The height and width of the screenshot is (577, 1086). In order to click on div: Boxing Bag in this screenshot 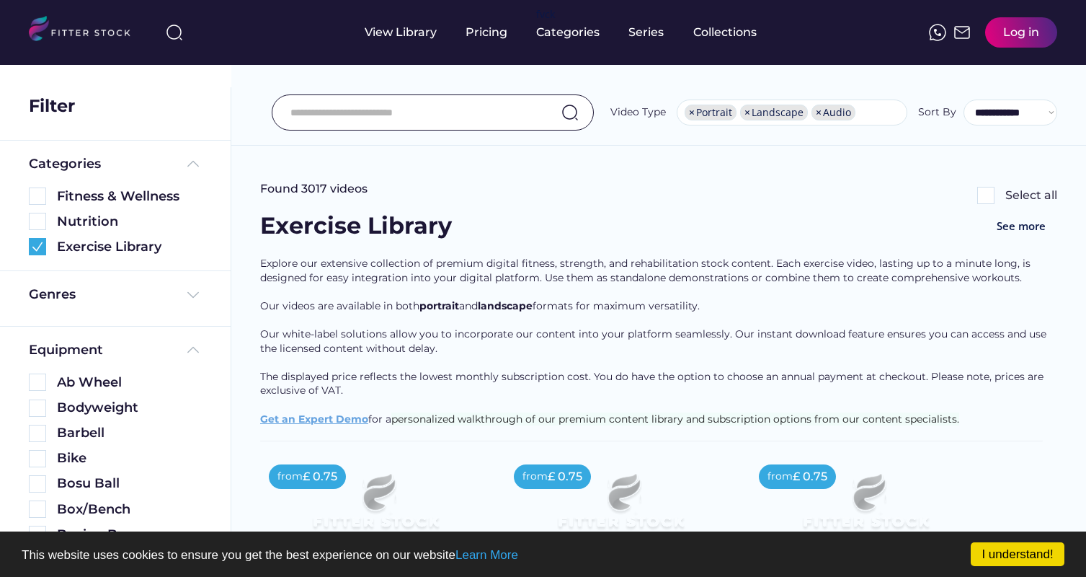, I will do `click(129, 534)`.